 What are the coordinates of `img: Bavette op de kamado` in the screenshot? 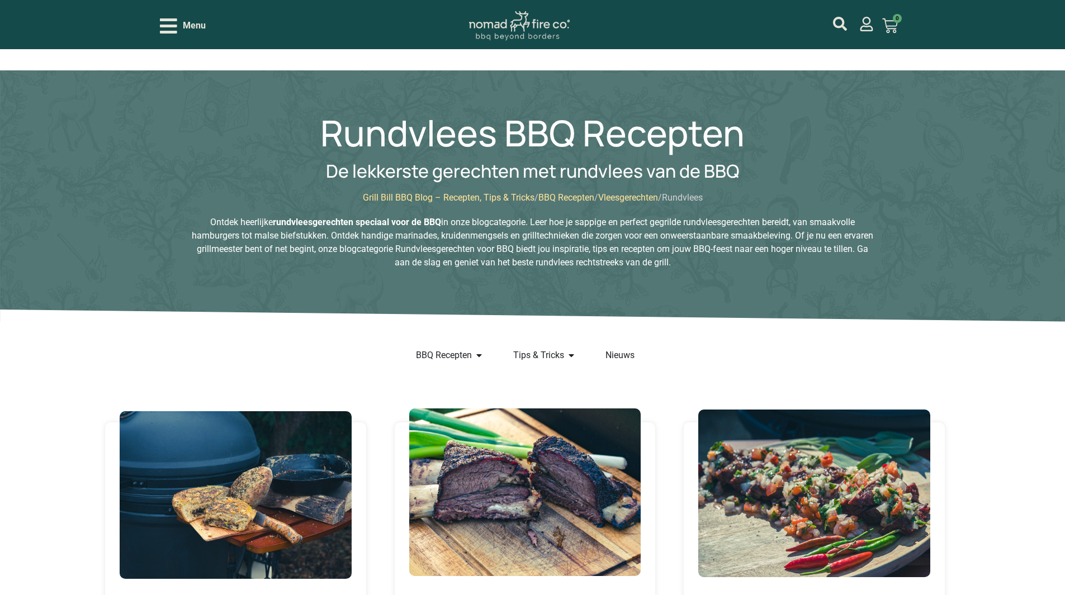 It's located at (814, 494).